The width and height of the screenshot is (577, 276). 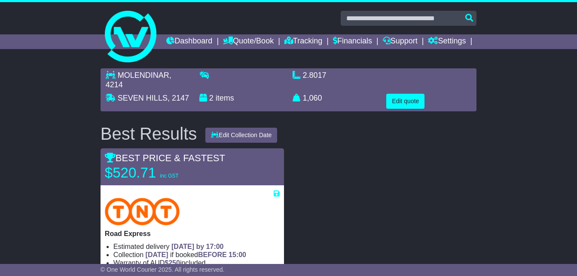 What do you see at coordinates (314, 75) in the screenshot?
I see `span: 2.8017` at bounding box center [314, 75].